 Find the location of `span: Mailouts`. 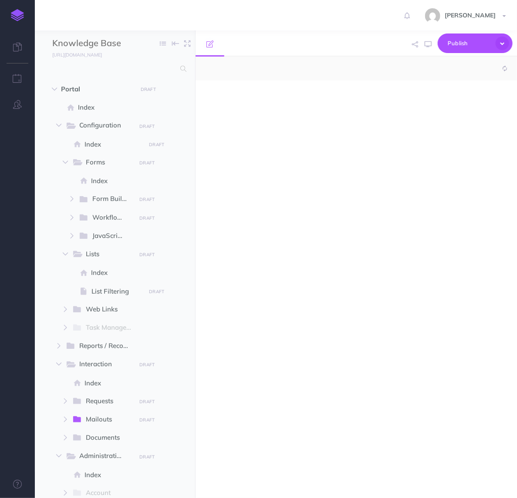

span: Mailouts is located at coordinates (108, 420).